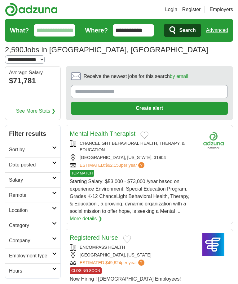 The width and height of the screenshot is (238, 284). Describe the element at coordinates (112, 165) in the screenshot. I see `a: ESTIMATED:$62,153per year?` at that location.